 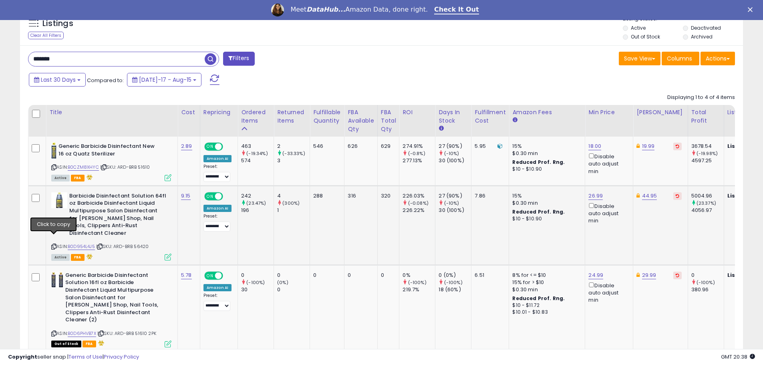 I want to click on a: 29.99, so click(x=649, y=275).